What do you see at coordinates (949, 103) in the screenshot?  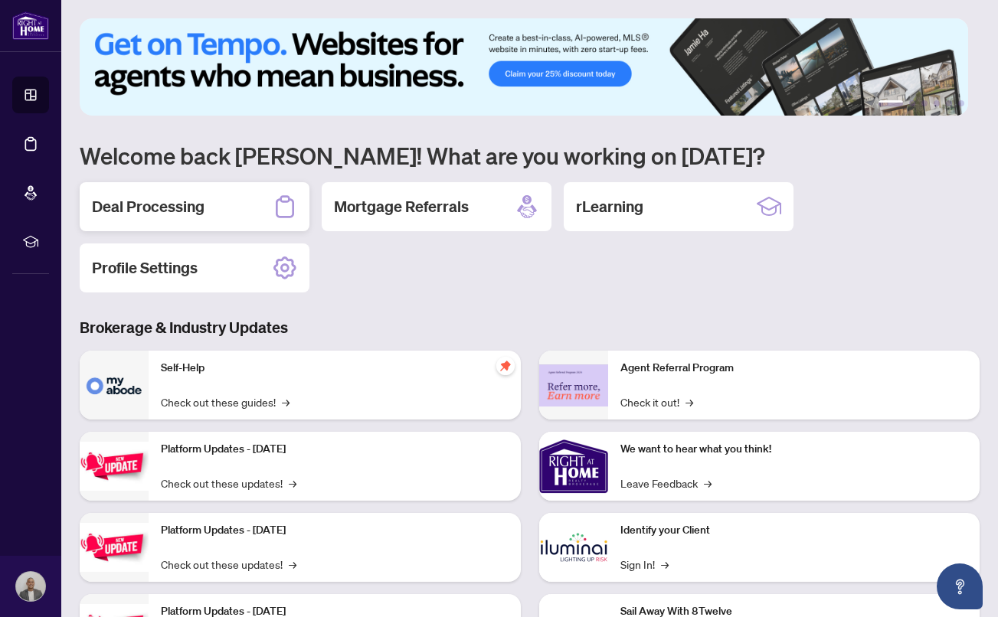 I see `button: 5` at bounding box center [949, 103].